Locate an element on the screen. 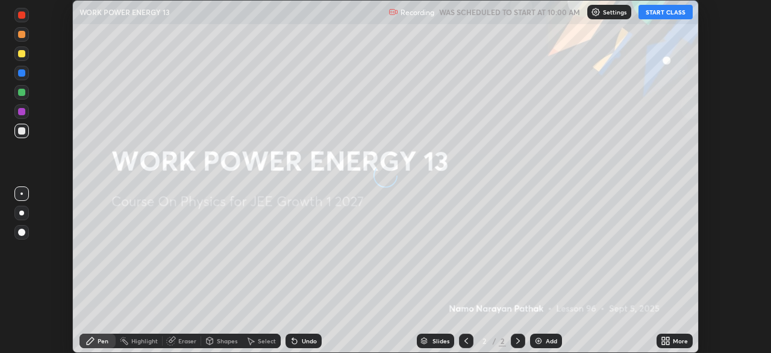 The image size is (771, 353). div: Shapes is located at coordinates (227, 340).